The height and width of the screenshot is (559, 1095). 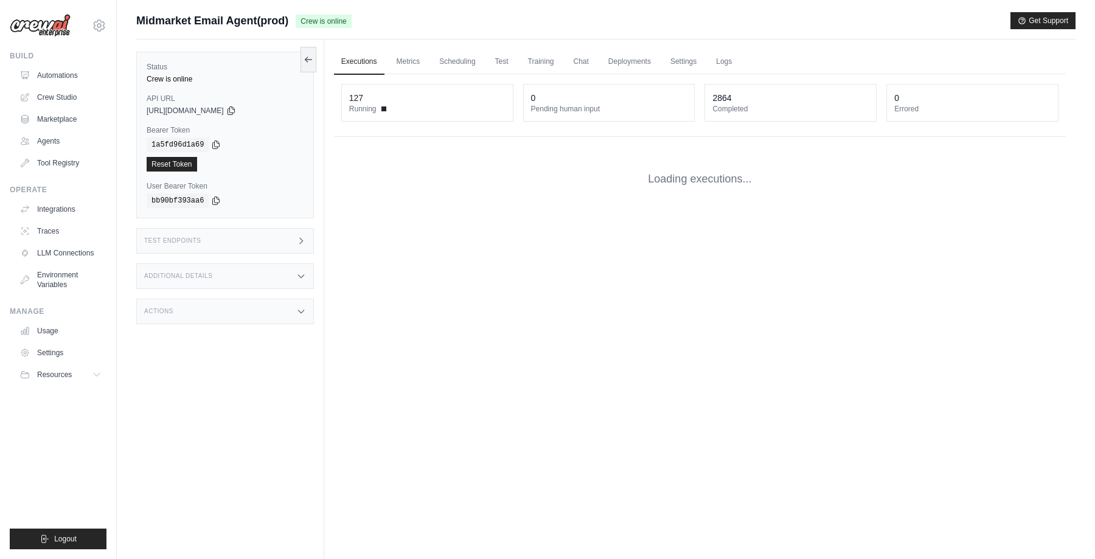 What do you see at coordinates (541, 62) in the screenshot?
I see `a: Training` at bounding box center [541, 62].